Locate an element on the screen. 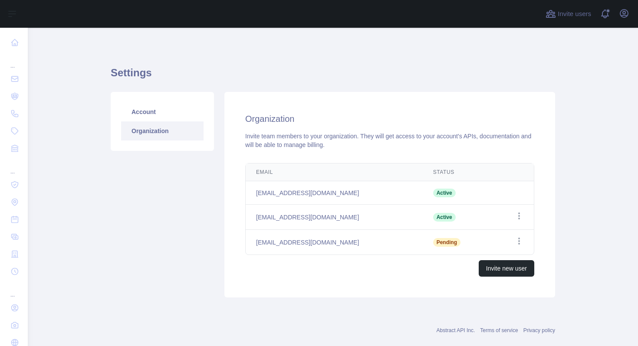  span: Invite users is located at coordinates (574, 14).